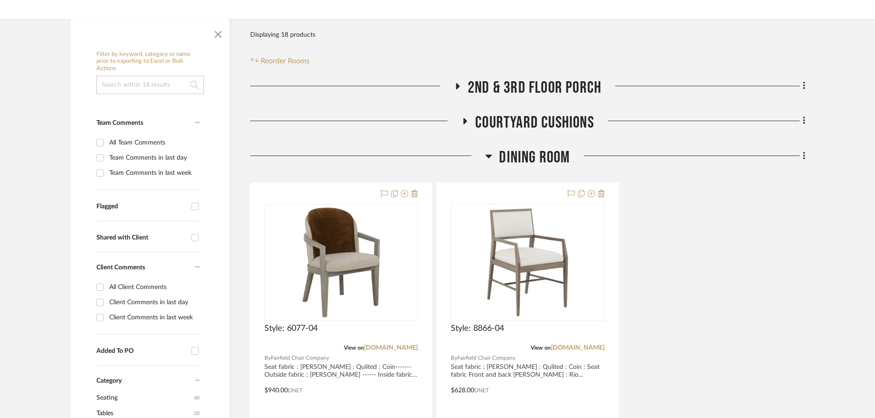 This screenshot has width=875, height=418. What do you see at coordinates (144, 398) in the screenshot?
I see `span: Seating` at bounding box center [144, 398].